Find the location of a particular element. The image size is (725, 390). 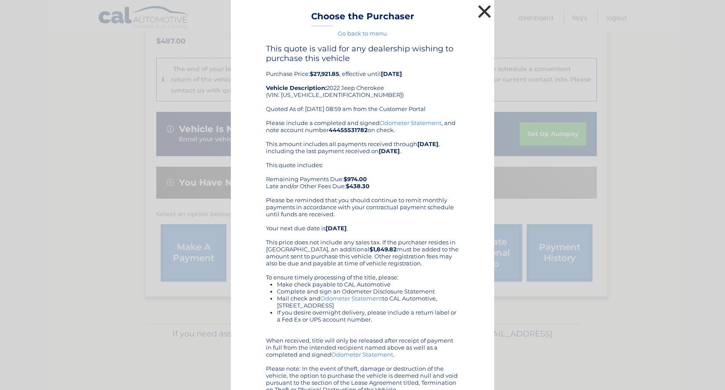

li: If you desire overnight delivery, please include a return label or a Fed Ex or UPS account number. is located at coordinates (368, 316).